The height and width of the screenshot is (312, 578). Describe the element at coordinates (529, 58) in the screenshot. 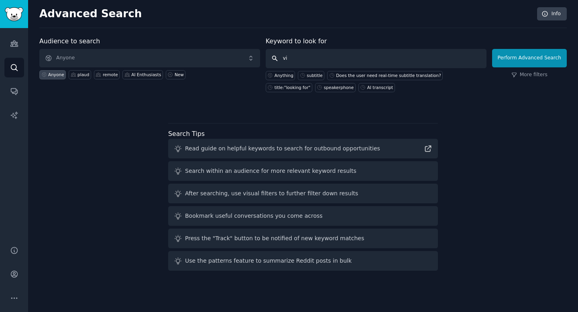

I see `button: Perform Advanced Search` at that location.